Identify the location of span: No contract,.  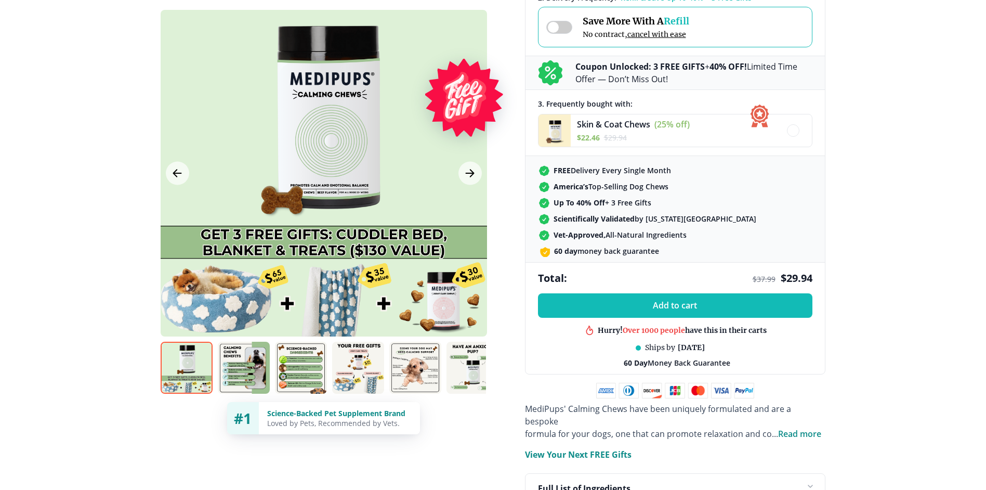
(636, 34).